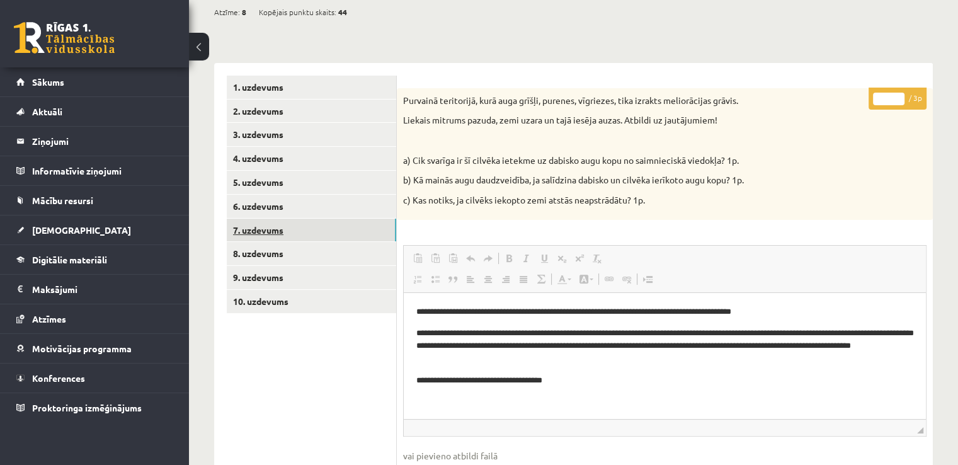 The width and height of the screenshot is (958, 465). Describe the element at coordinates (69, 259) in the screenshot. I see `span: Digitālie materiāli` at that location.